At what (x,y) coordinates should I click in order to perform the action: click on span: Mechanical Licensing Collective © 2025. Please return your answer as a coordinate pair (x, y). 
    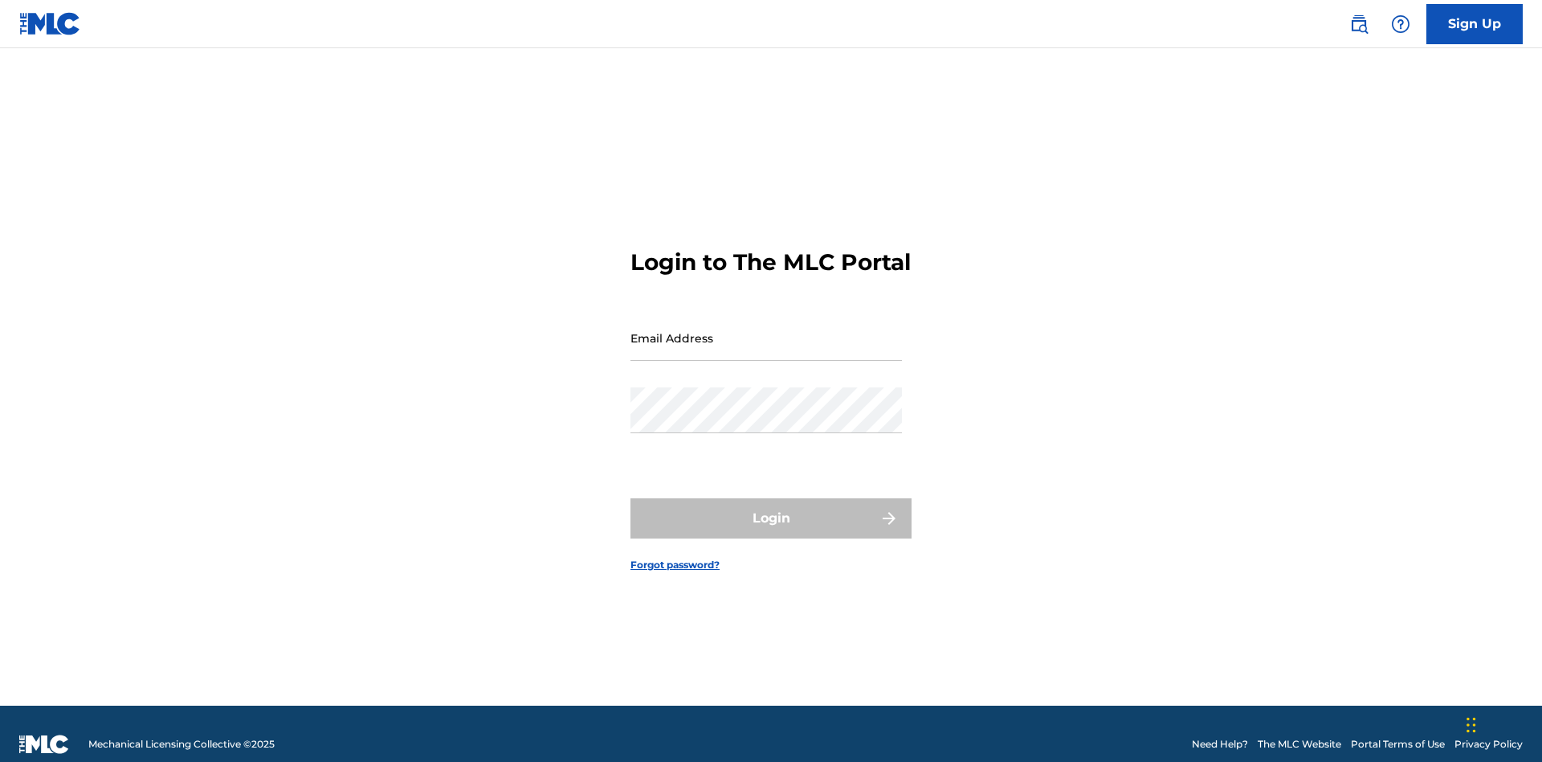
    Looking at the image, I should click on (182, 744).